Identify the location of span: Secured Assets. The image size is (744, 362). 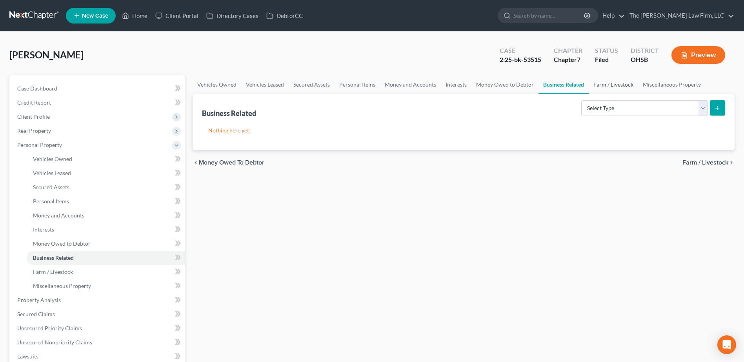
(51, 187).